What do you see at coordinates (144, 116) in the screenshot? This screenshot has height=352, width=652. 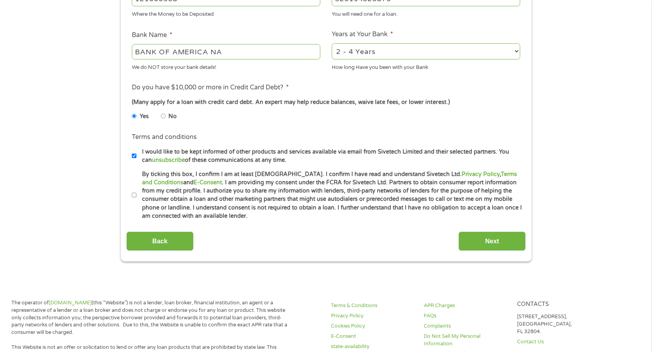 I see `label: Yes` at bounding box center [144, 116].